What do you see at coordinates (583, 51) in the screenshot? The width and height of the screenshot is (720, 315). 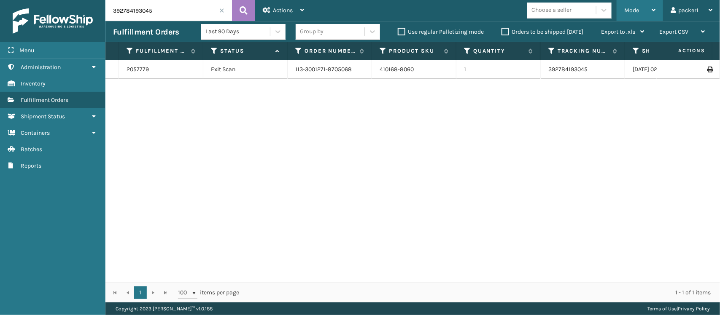 I see `label: Tracking Number` at bounding box center [583, 51].